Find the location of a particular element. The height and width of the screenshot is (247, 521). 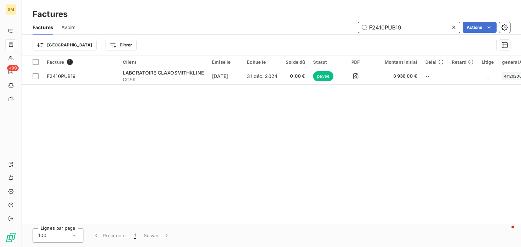

span: payée is located at coordinates (323, 76).